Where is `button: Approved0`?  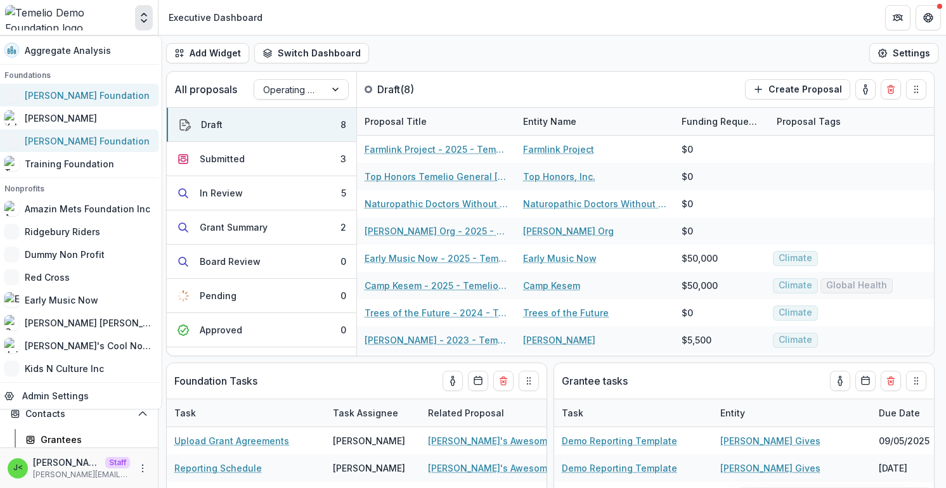
button: Approved0 is located at coordinates (261, 330).